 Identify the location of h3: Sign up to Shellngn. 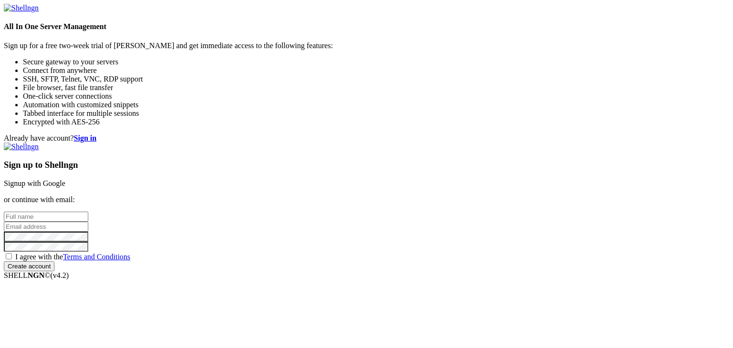
(366, 165).